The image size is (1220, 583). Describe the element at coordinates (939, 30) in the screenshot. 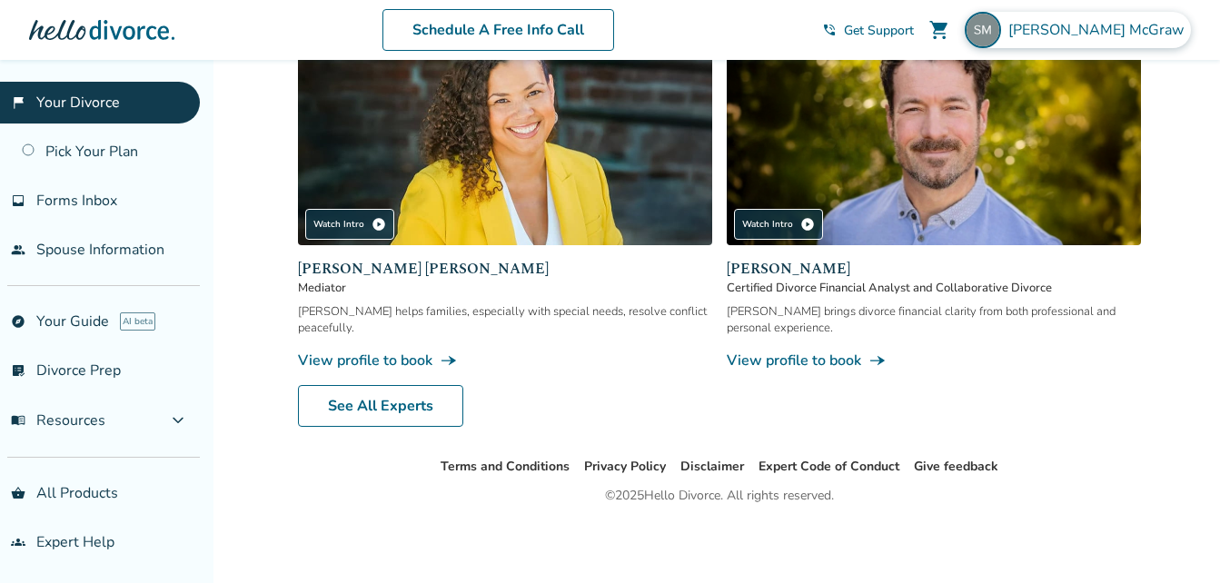

I see `span: shopping_cart` at that location.